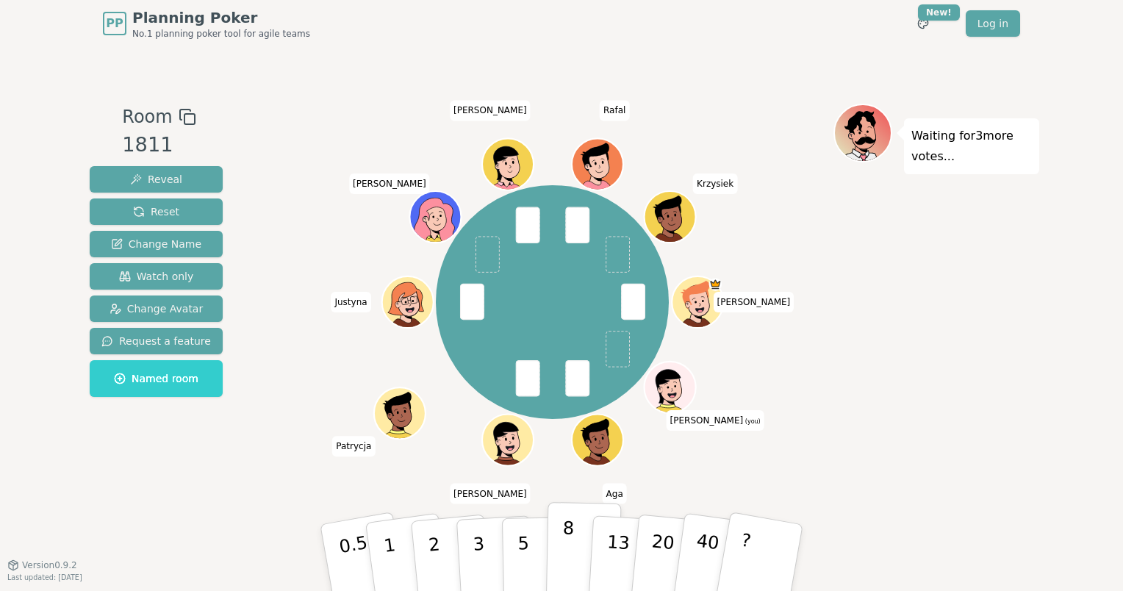  What do you see at coordinates (156, 244) in the screenshot?
I see `span: Change Name` at bounding box center [156, 244].